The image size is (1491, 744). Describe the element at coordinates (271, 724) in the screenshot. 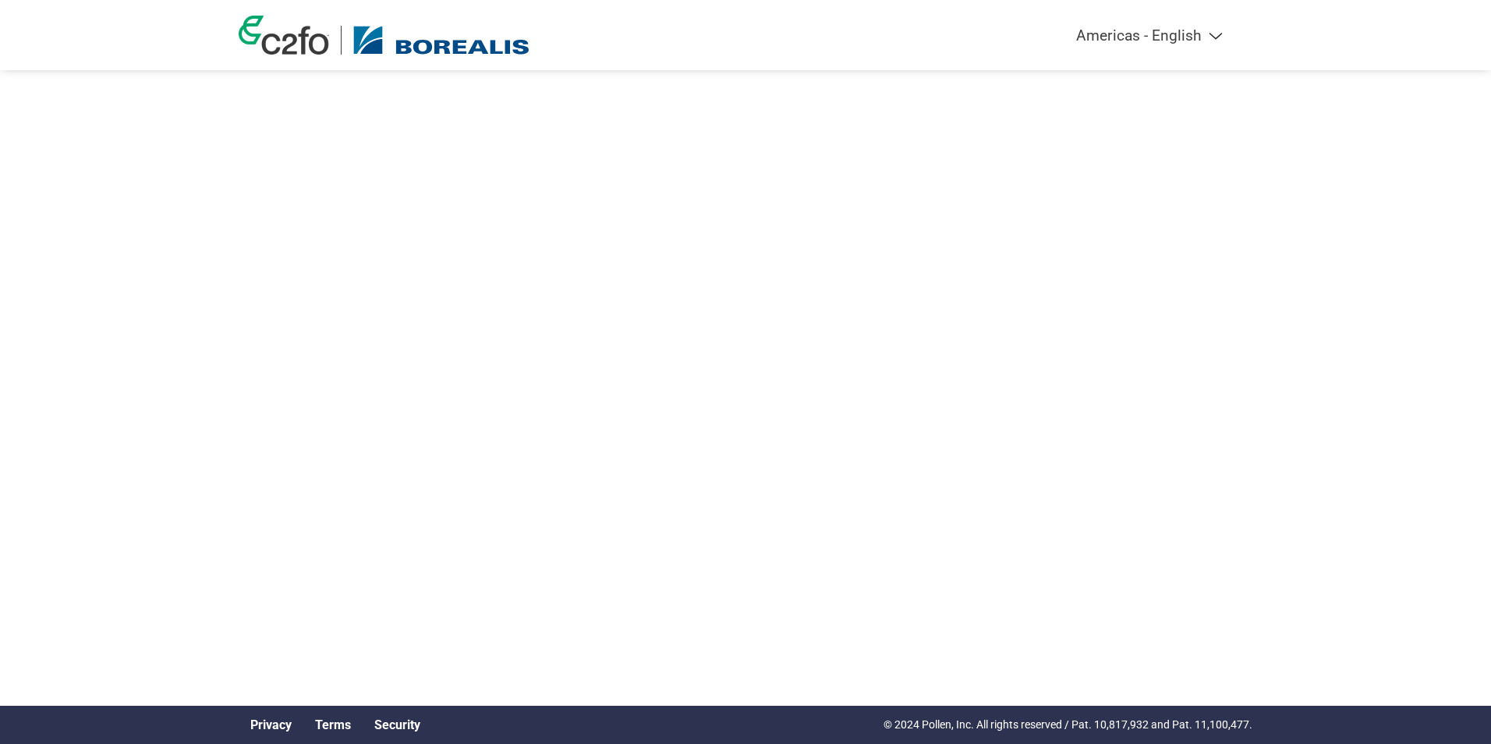

I see `a: Privacy` at that location.